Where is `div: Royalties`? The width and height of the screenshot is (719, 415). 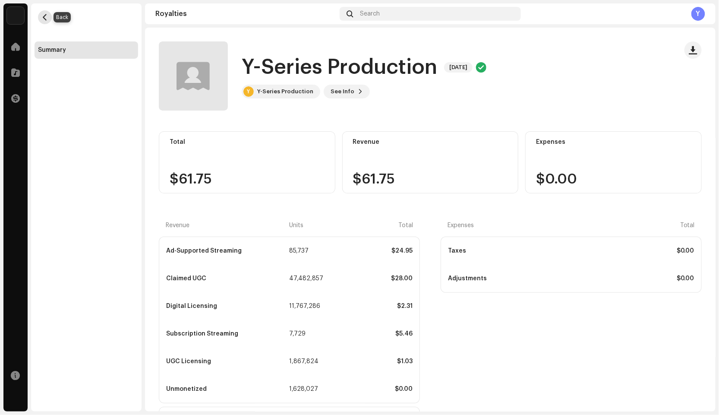
div: Royalties is located at coordinates (246, 14).